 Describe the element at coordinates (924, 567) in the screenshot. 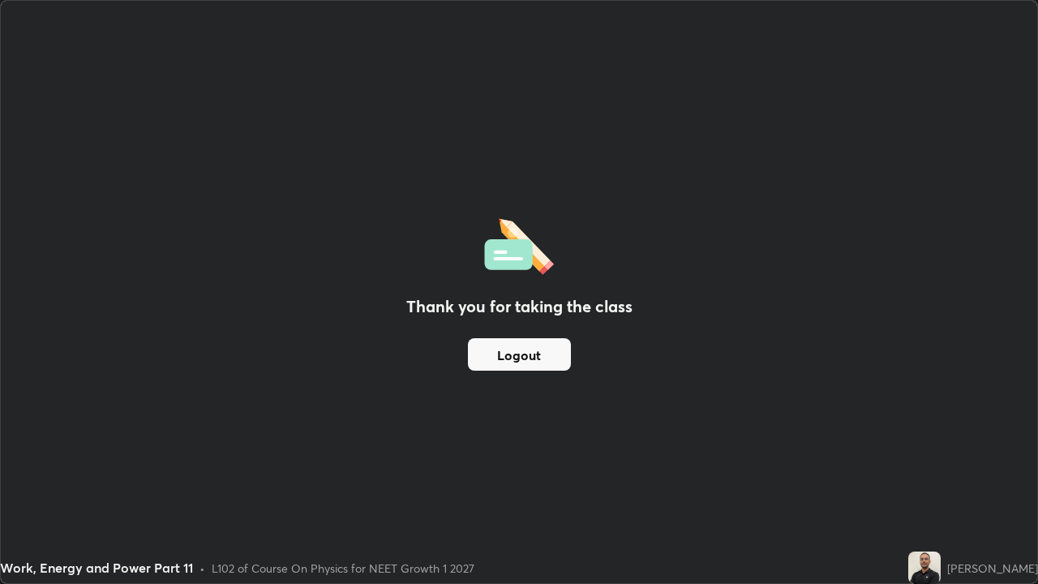

I see `img: 8c1fde6419384cb7889f551dfce9ab8f.jpg` at that location.